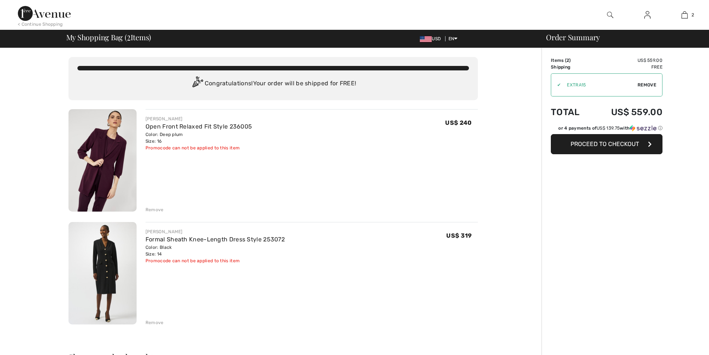 This screenshot has height=355, width=709. I want to click on a: Open Front Relaxed Fit Style 236005, so click(199, 126).